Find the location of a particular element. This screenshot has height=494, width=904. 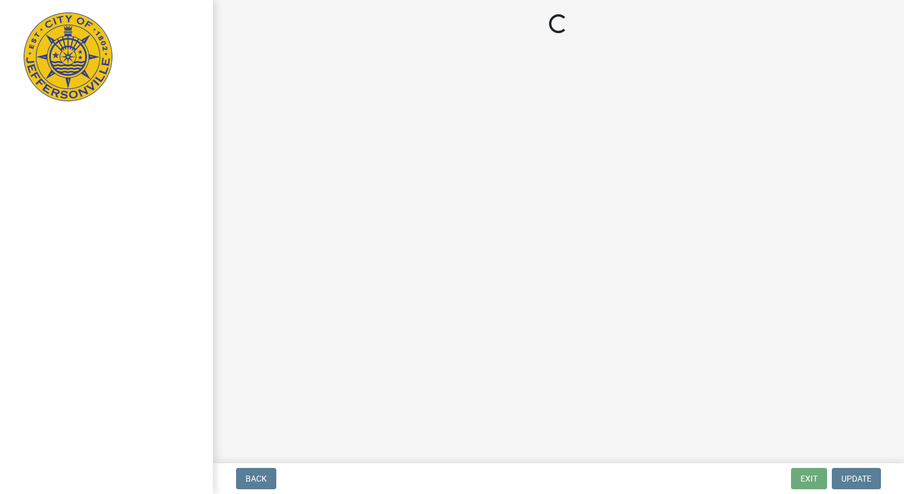

button: Back is located at coordinates (256, 478).